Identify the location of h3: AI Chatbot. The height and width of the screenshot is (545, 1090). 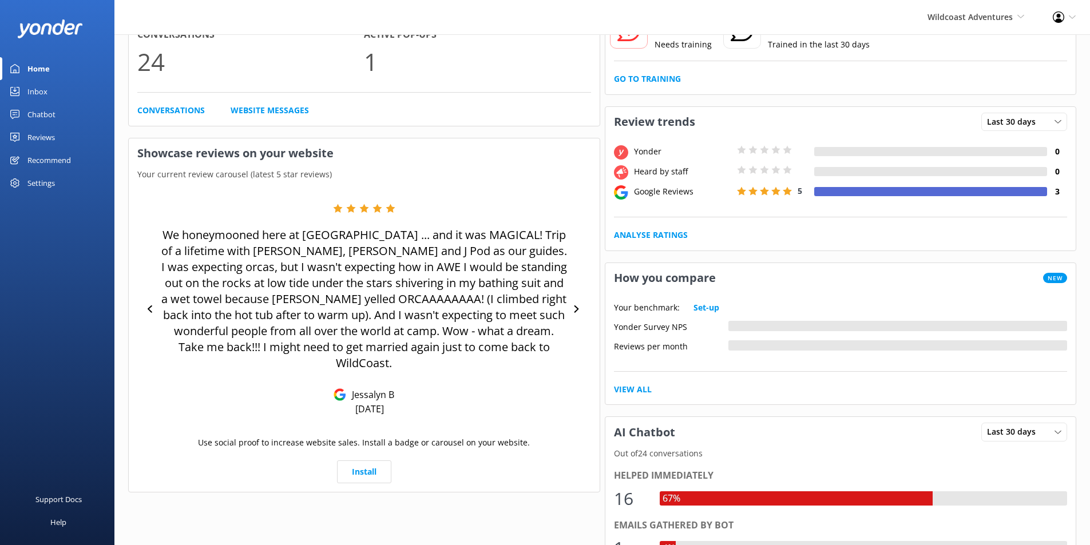
(644, 432).